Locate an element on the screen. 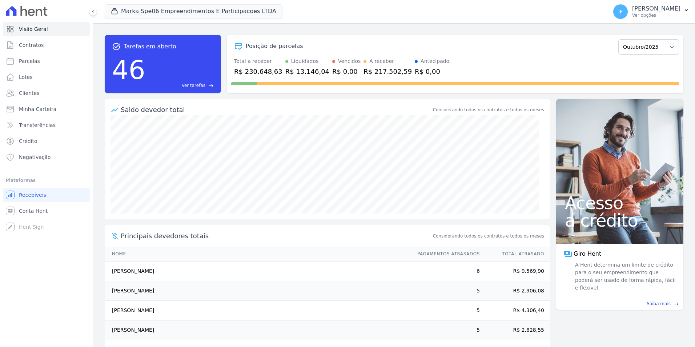  div: Total a receber is located at coordinates (258, 61).